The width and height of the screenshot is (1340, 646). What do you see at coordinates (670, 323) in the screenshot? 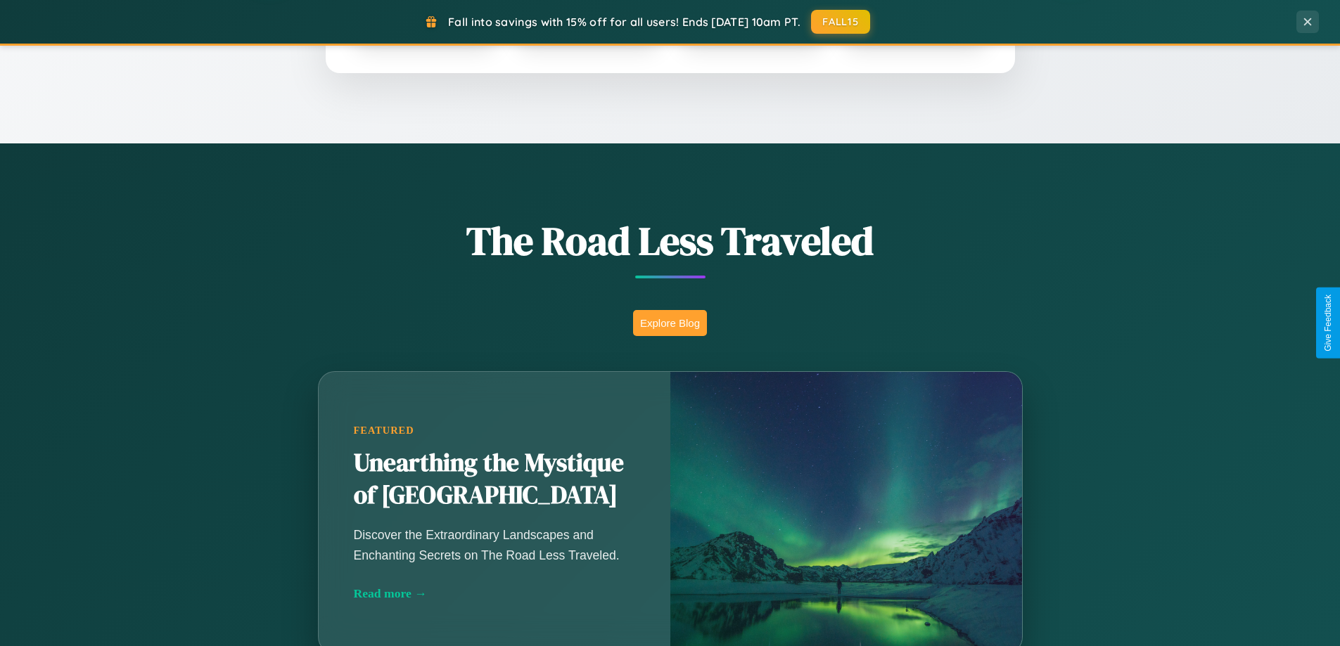
I see `button: Explore Blog` at bounding box center [670, 323].